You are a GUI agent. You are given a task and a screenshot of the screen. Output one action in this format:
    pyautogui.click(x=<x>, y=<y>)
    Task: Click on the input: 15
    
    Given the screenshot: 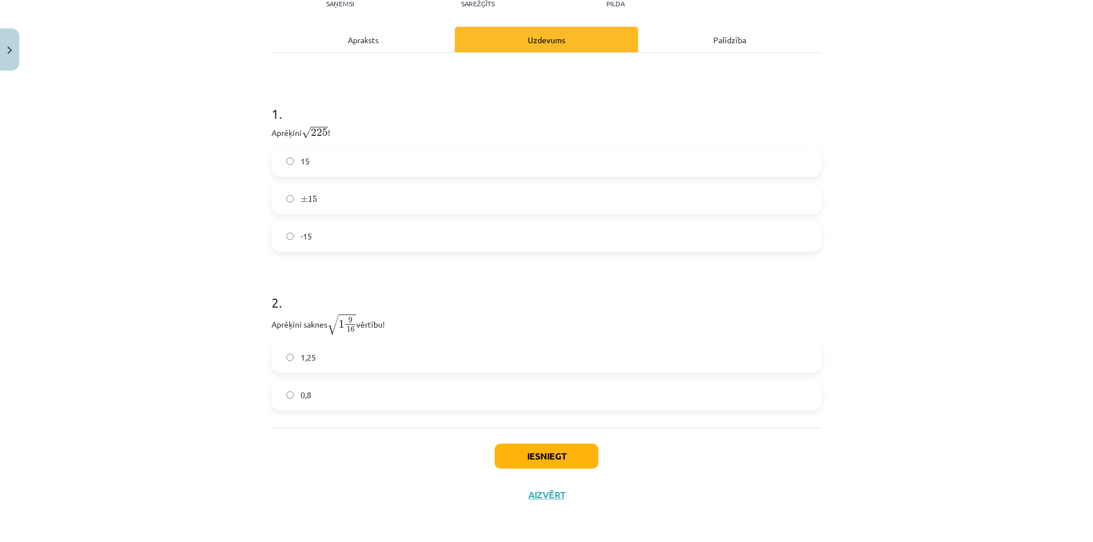 What is the action you would take?
    pyautogui.click(x=290, y=161)
    